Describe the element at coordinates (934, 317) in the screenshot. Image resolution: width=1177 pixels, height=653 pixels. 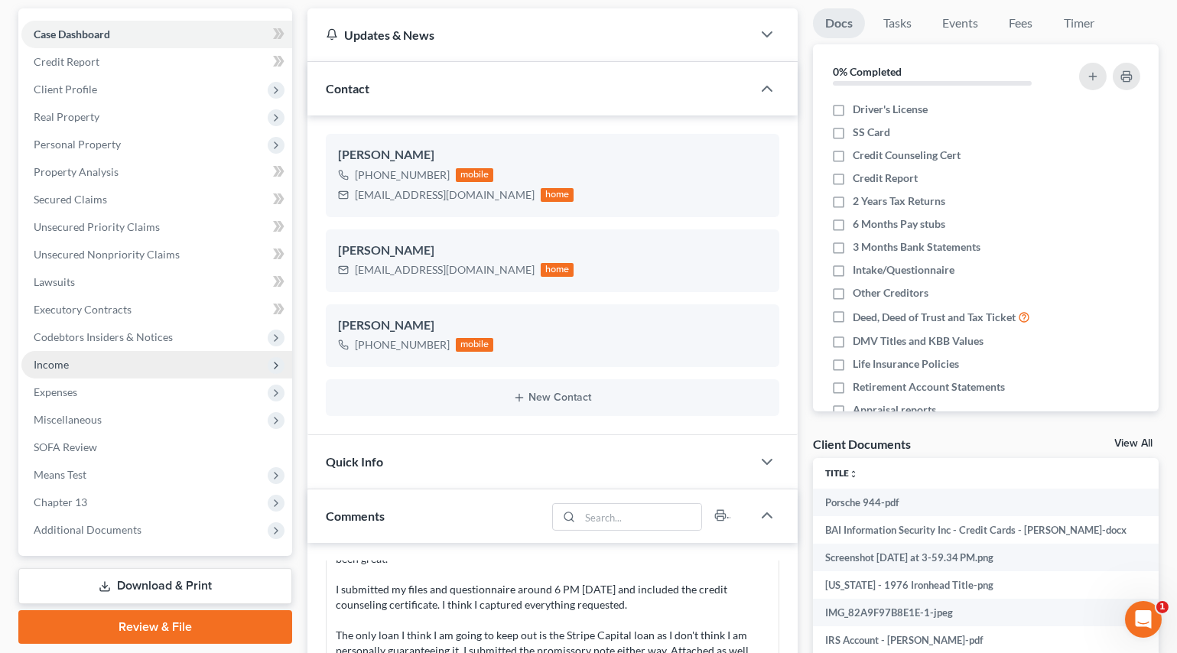
I see `span: Deed, Deed of Trust and Tax Ticket` at that location.